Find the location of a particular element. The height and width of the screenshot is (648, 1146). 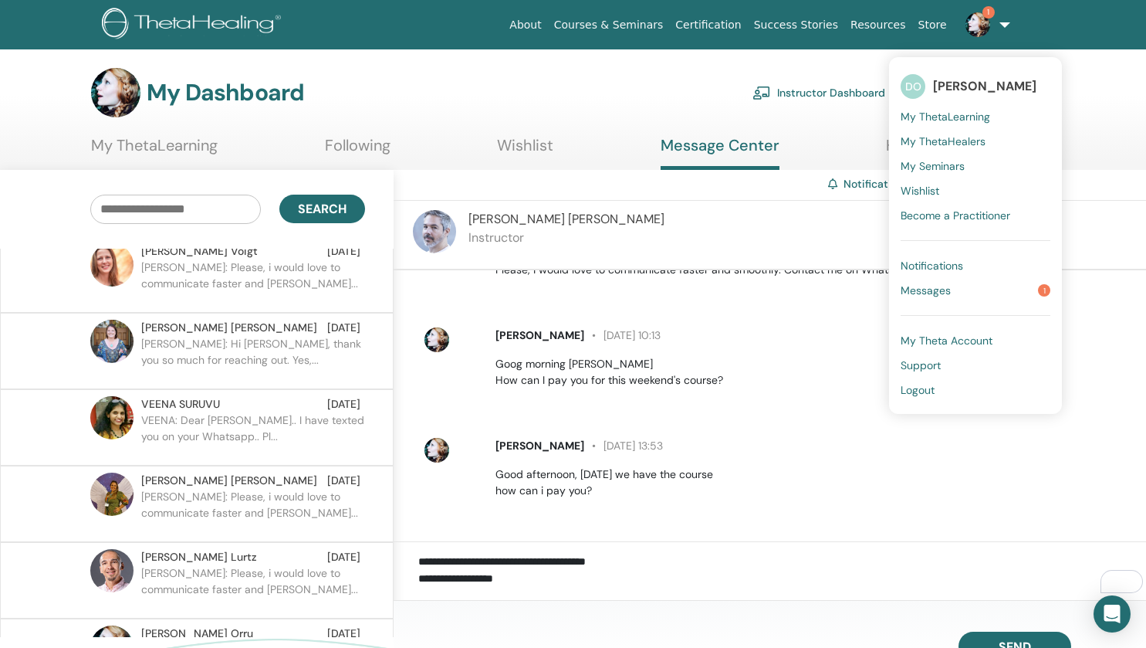

a: Become a Practitioner is located at coordinates (976, 215).